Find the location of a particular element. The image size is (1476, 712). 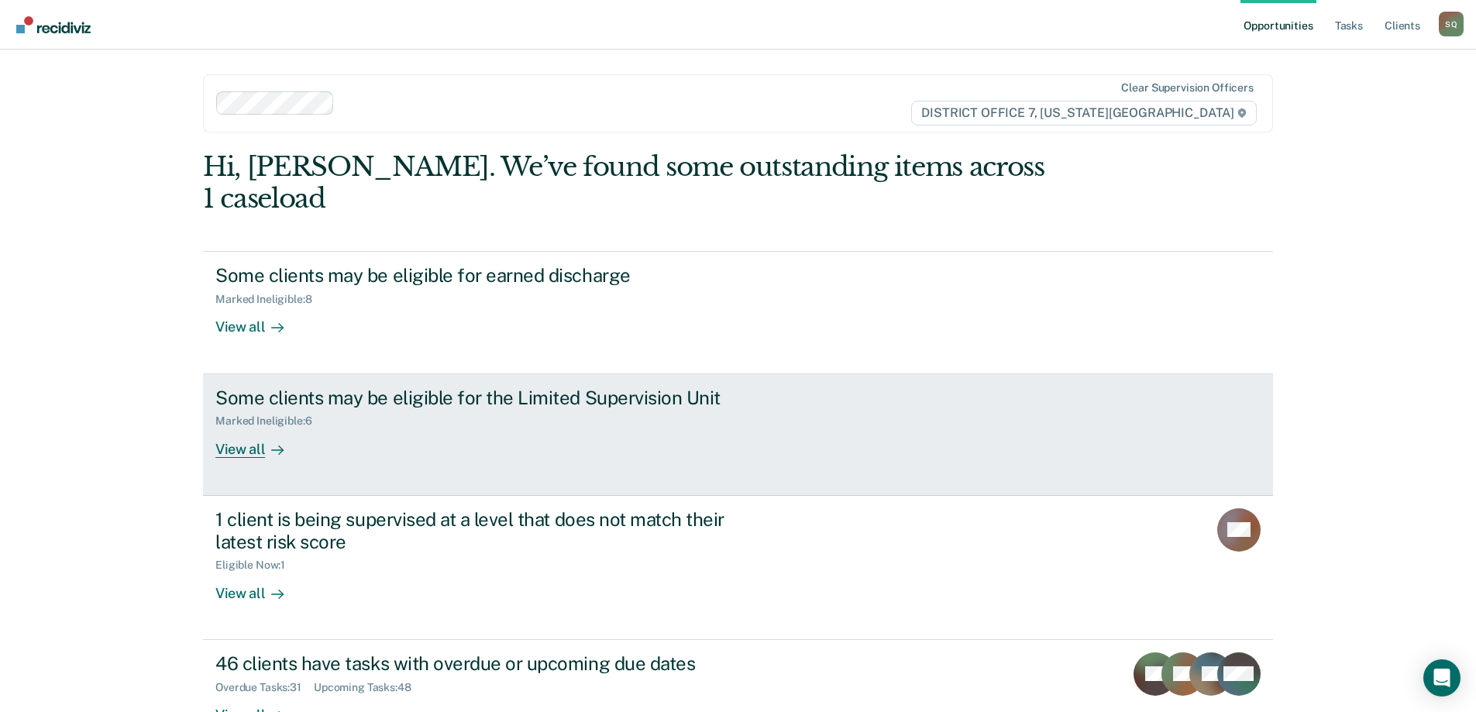

div: Marked Ineligible : 6 is located at coordinates (270, 421).